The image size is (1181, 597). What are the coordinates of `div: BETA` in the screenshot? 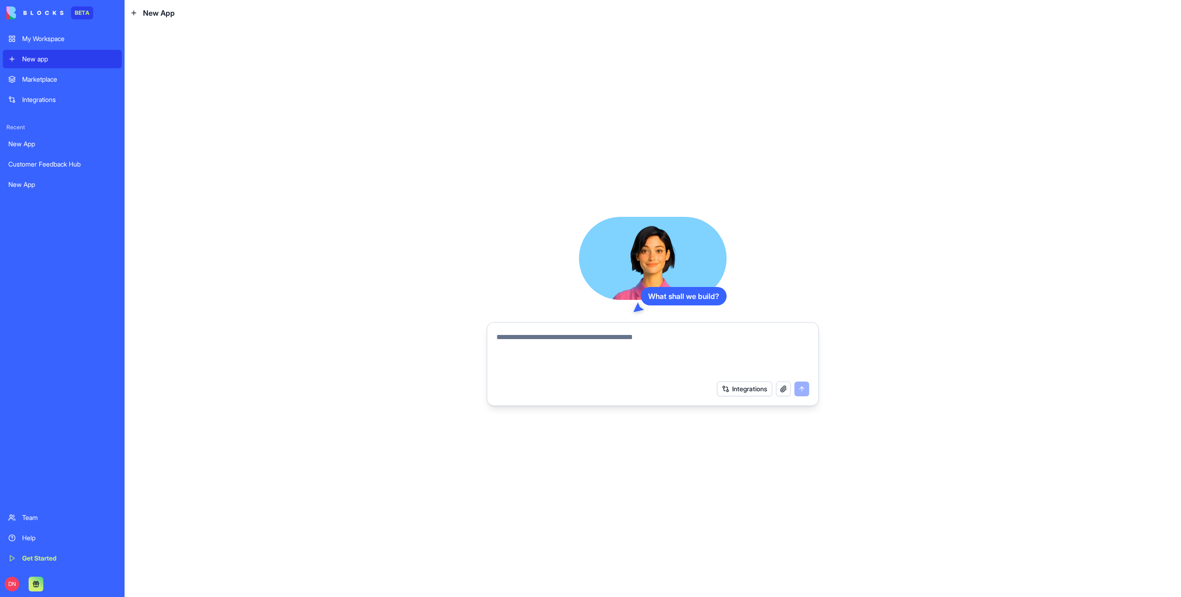 It's located at (82, 13).